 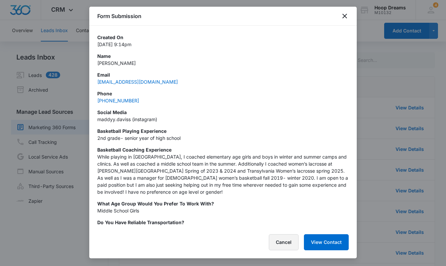 What do you see at coordinates (223, 37) in the screenshot?
I see `p: Created On` at bounding box center [223, 37].